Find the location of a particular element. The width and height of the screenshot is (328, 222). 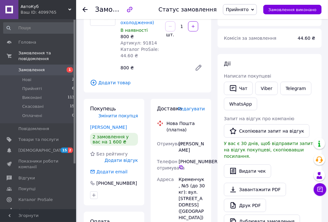

div: Повернутися назад is located at coordinates (85, 10).